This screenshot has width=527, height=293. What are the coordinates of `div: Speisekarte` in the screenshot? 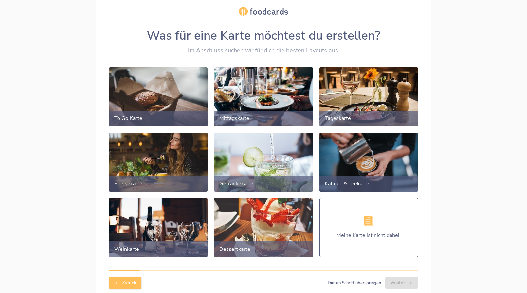 It's located at (158, 184).